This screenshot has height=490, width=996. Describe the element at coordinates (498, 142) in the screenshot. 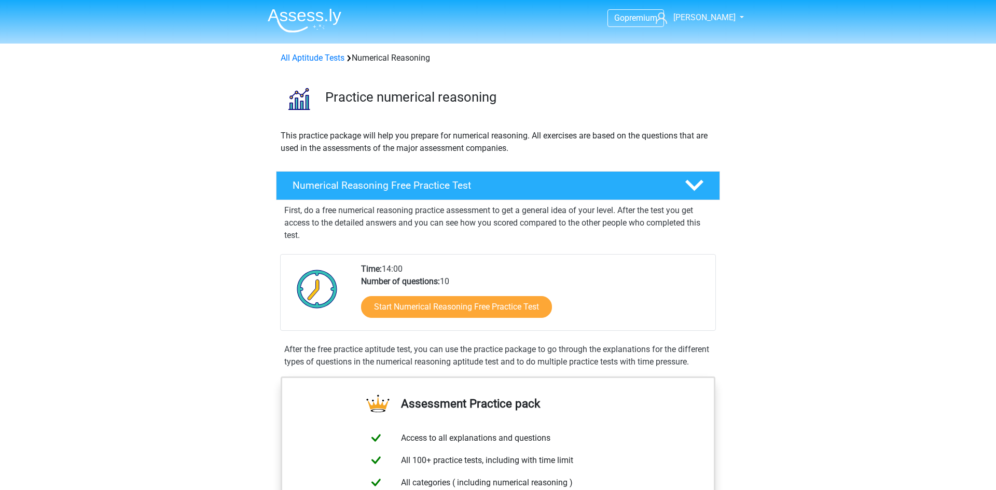

I see `p: This practice package will help you prepare for numerical reasoning. All exercises are based on t...` at that location.